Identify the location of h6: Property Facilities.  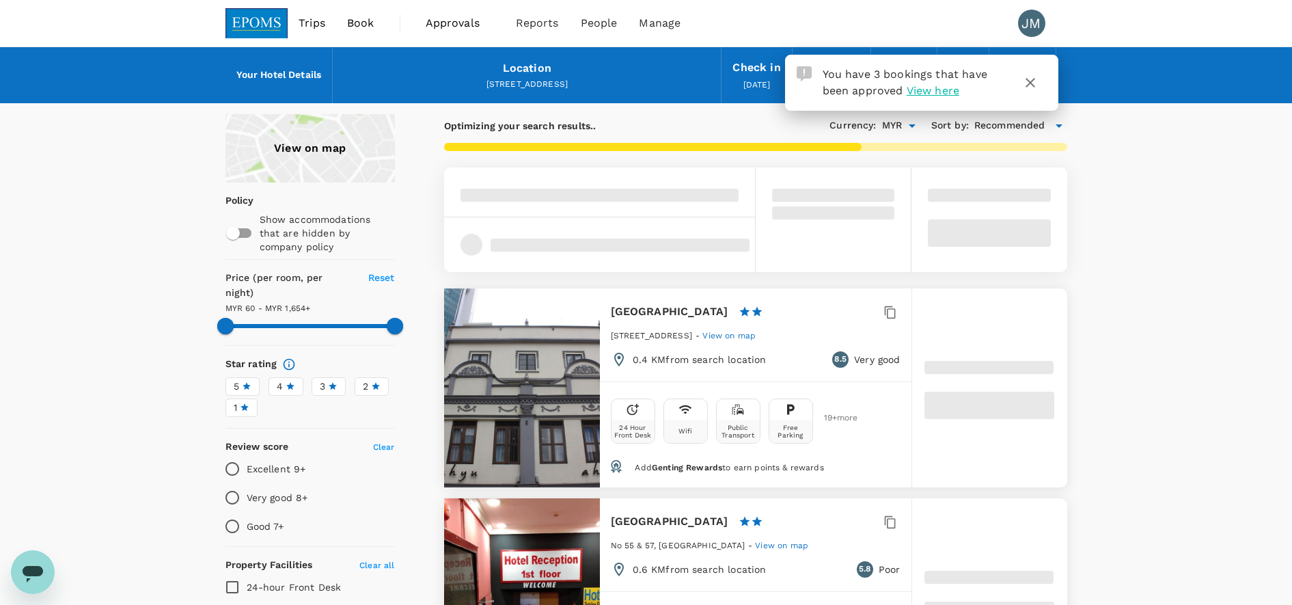
(269, 565).